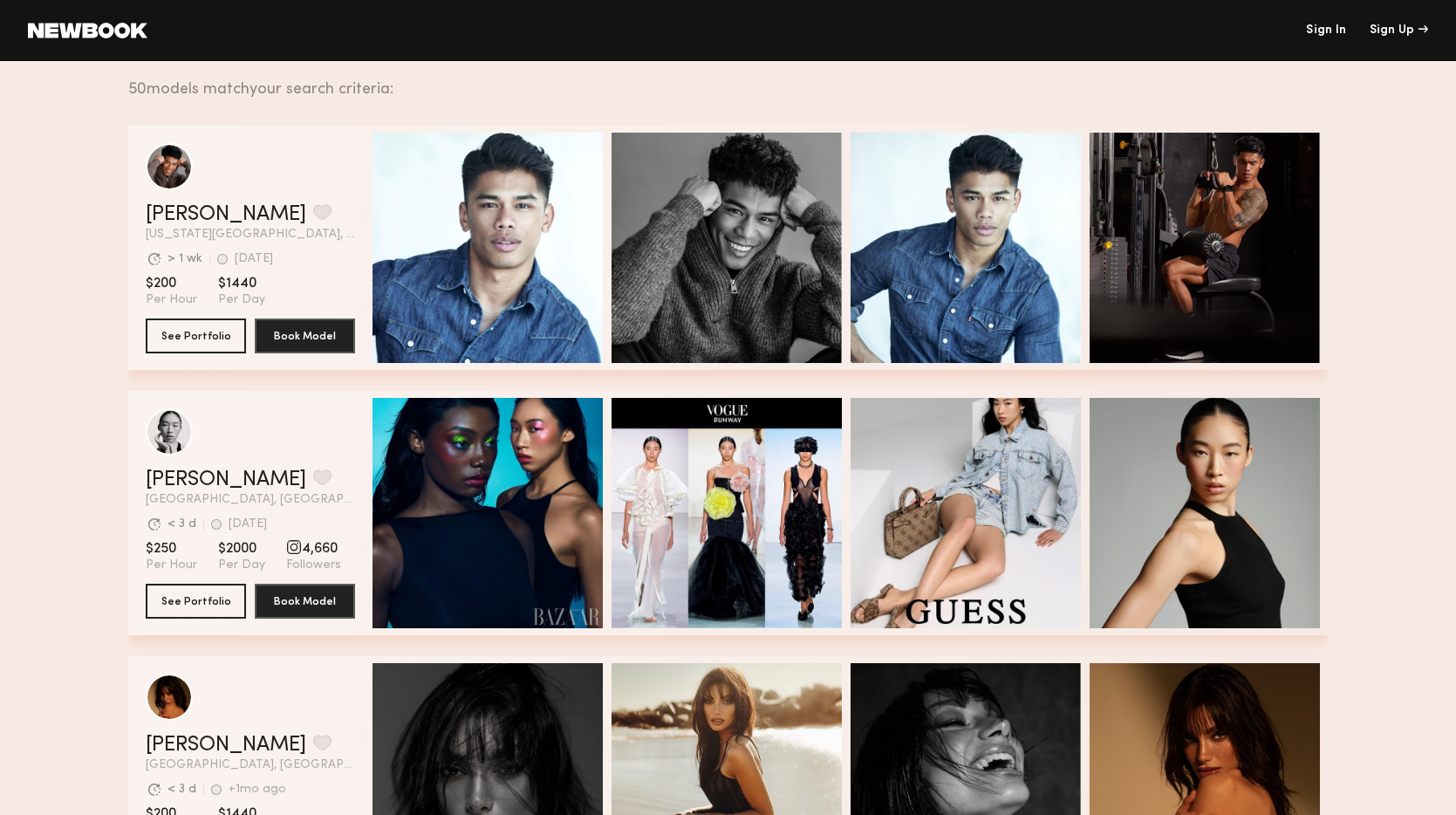 The height and width of the screenshot is (815, 1456). I want to click on div: Sign Up, so click(1398, 31).